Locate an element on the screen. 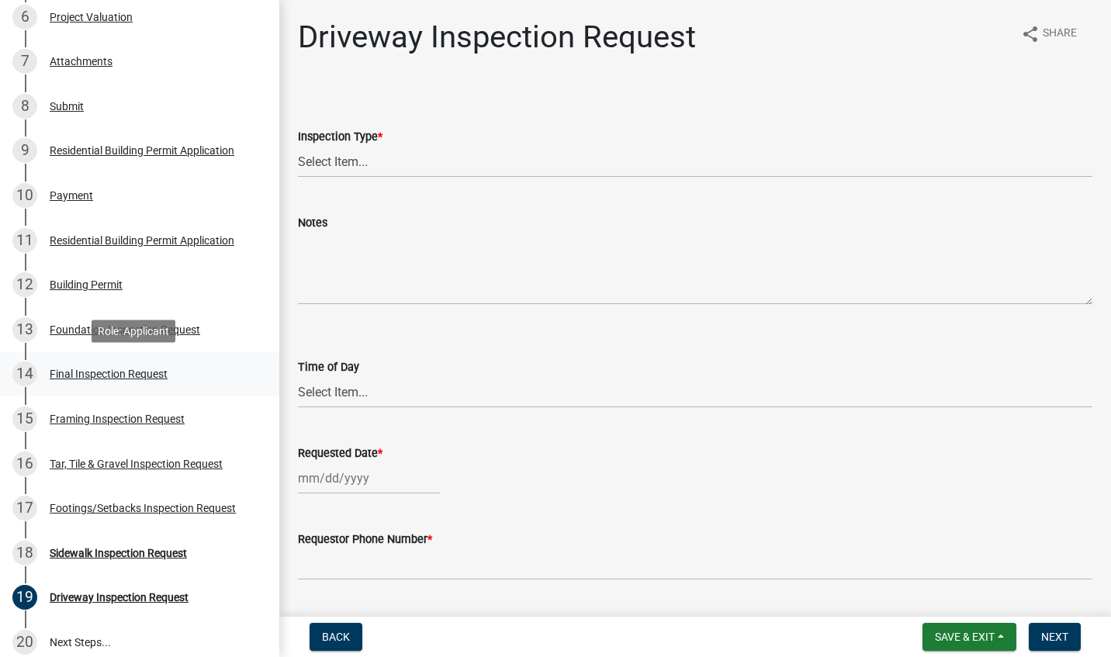 The height and width of the screenshot is (657, 1111). div: Payment is located at coordinates (71, 195).